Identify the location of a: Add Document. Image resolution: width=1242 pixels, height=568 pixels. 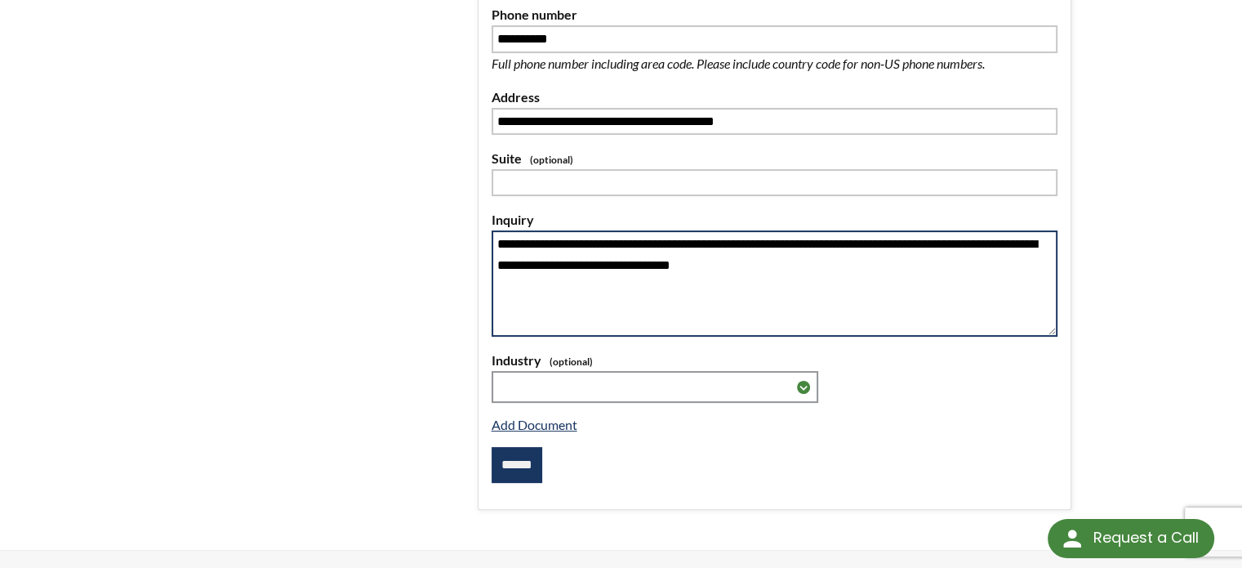
(534, 424).